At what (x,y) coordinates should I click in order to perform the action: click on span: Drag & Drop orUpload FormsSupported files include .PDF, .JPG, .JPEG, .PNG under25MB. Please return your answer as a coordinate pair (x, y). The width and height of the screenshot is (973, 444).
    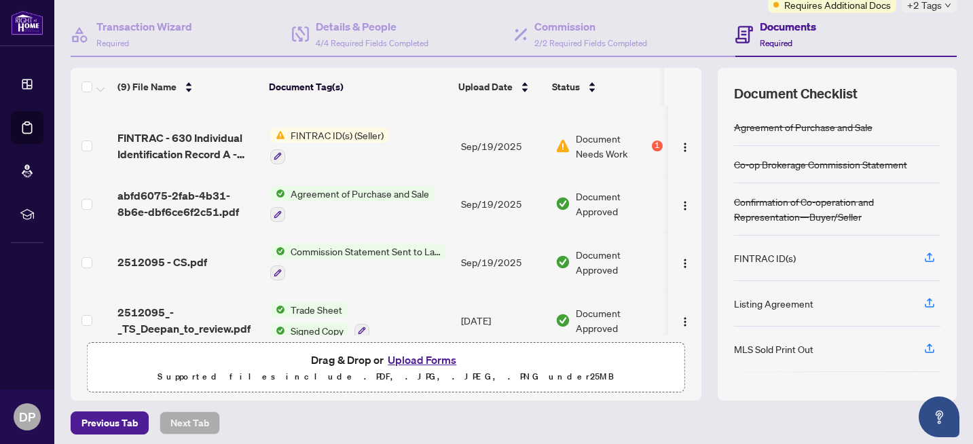
    Looking at the image, I should click on (386, 368).